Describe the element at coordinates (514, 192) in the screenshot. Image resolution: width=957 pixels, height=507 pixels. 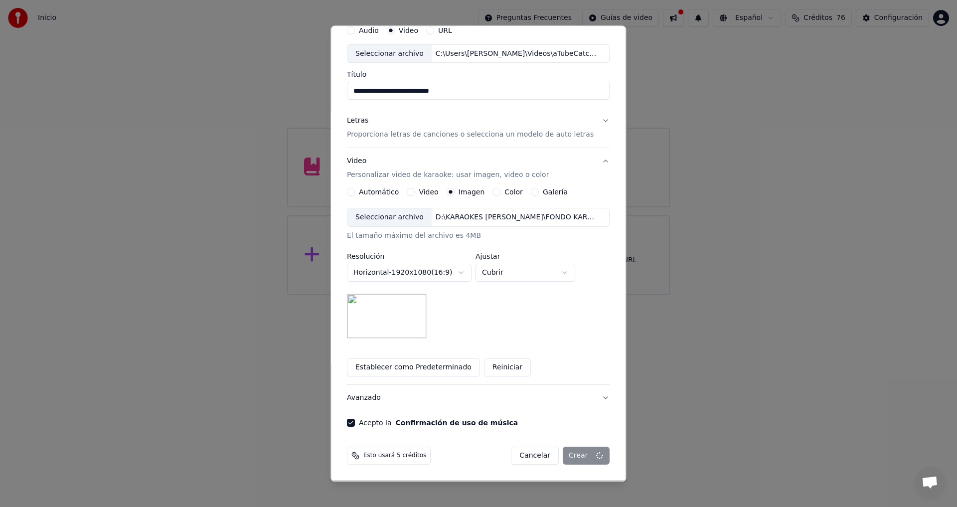
I see `label: Color` at that location.